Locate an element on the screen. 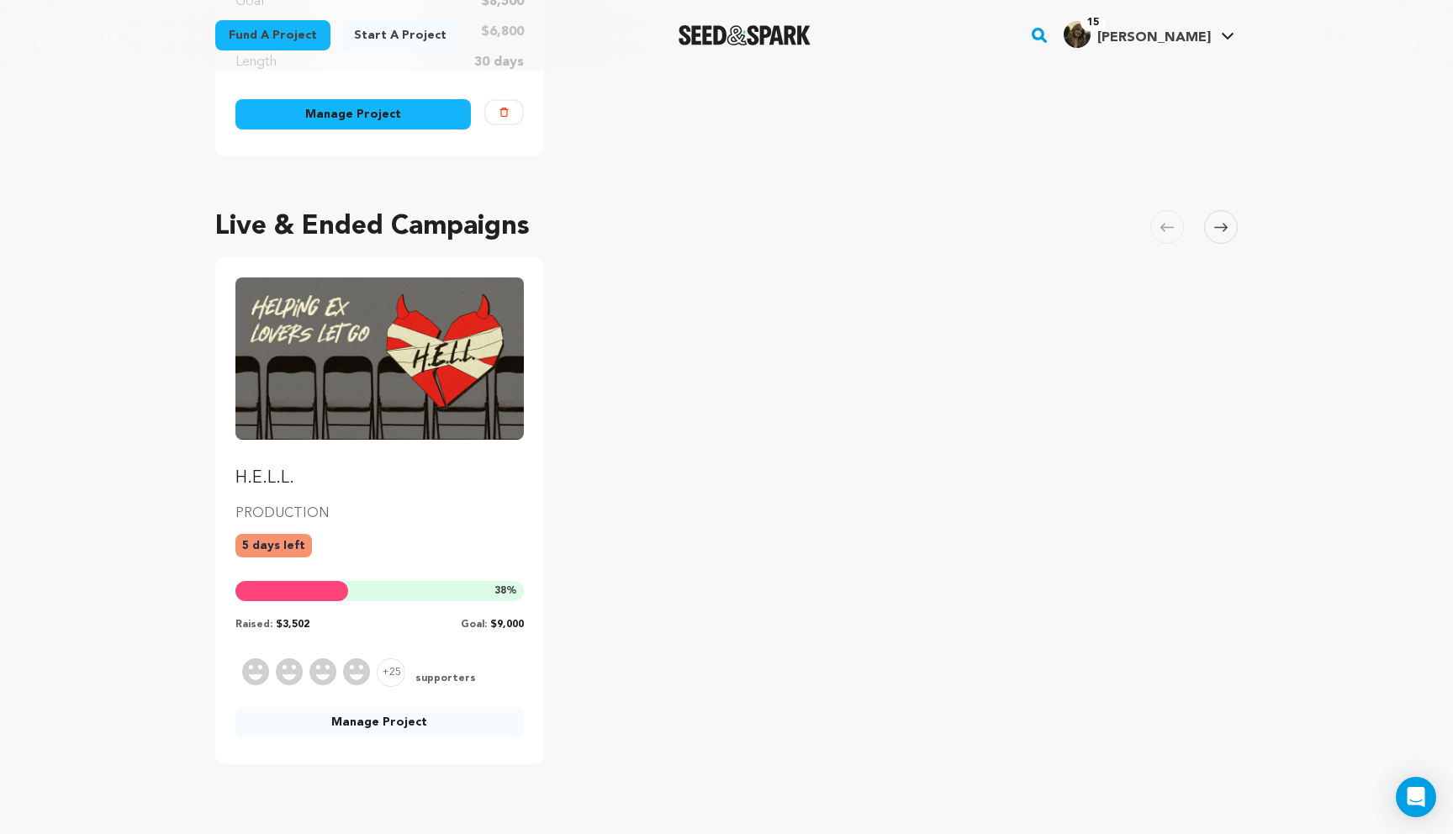  span: $3,502 is located at coordinates (293, 625).